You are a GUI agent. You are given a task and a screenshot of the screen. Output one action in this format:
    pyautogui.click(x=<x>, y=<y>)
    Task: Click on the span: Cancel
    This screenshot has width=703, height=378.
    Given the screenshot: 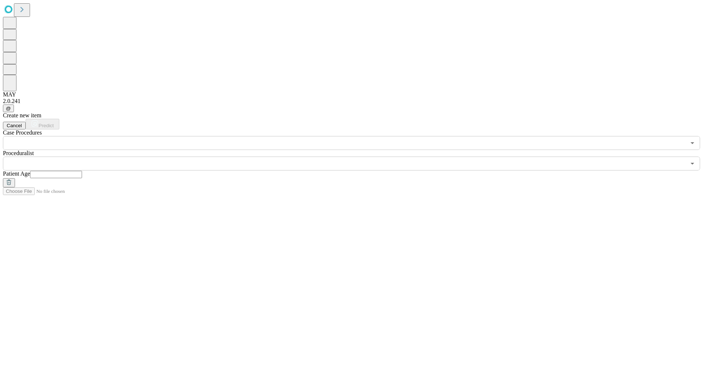 What is the action you would take?
    pyautogui.click(x=14, y=125)
    